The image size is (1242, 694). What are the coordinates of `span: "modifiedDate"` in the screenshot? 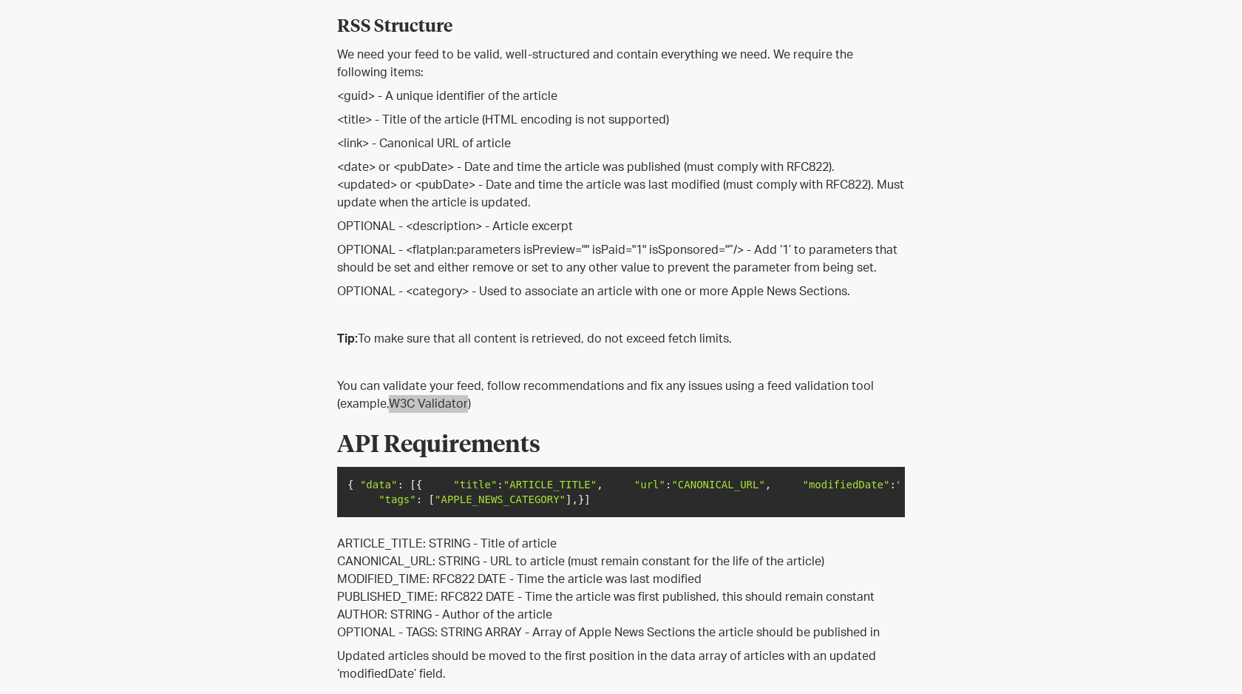 It's located at (846, 484).